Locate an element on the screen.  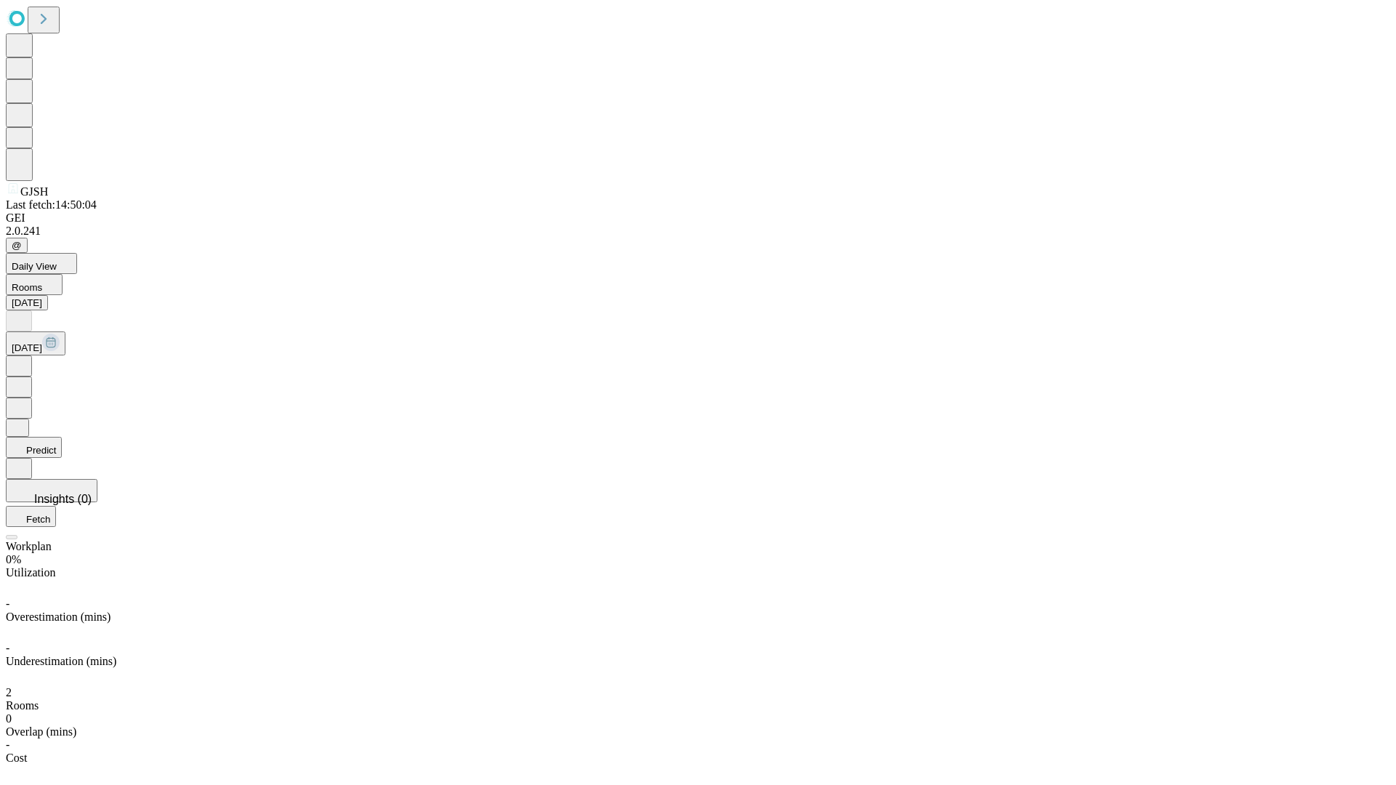
span: Cost is located at coordinates (16, 757).